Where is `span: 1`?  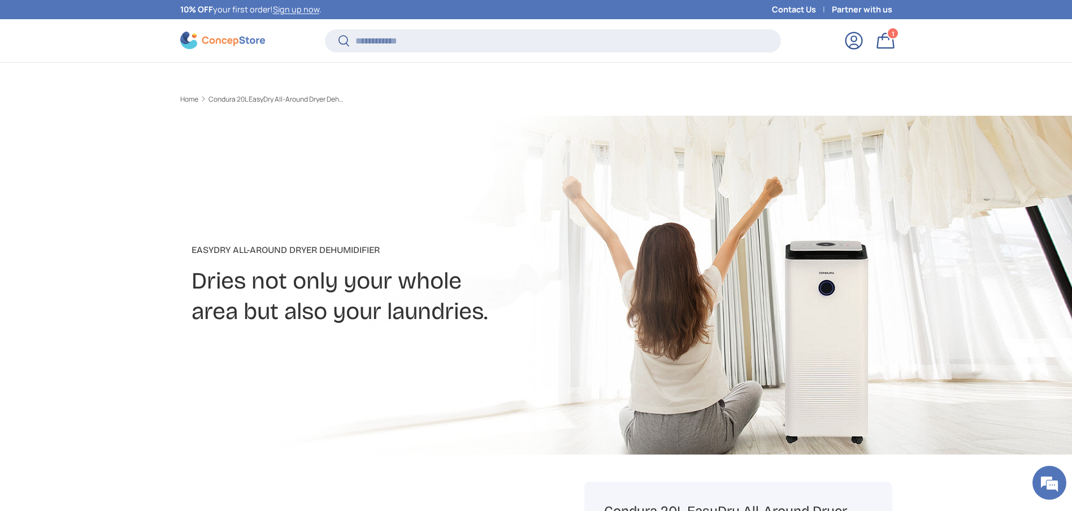
span: 1 is located at coordinates (892, 33).